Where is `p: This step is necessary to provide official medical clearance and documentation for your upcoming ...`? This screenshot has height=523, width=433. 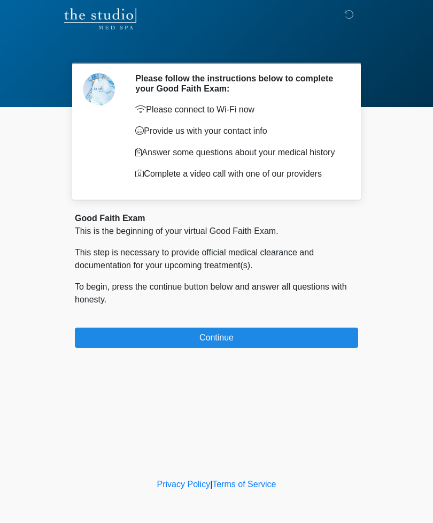
p: This step is necessary to provide official medical clearance and documentation for your upcoming ... is located at coordinates (217, 259).